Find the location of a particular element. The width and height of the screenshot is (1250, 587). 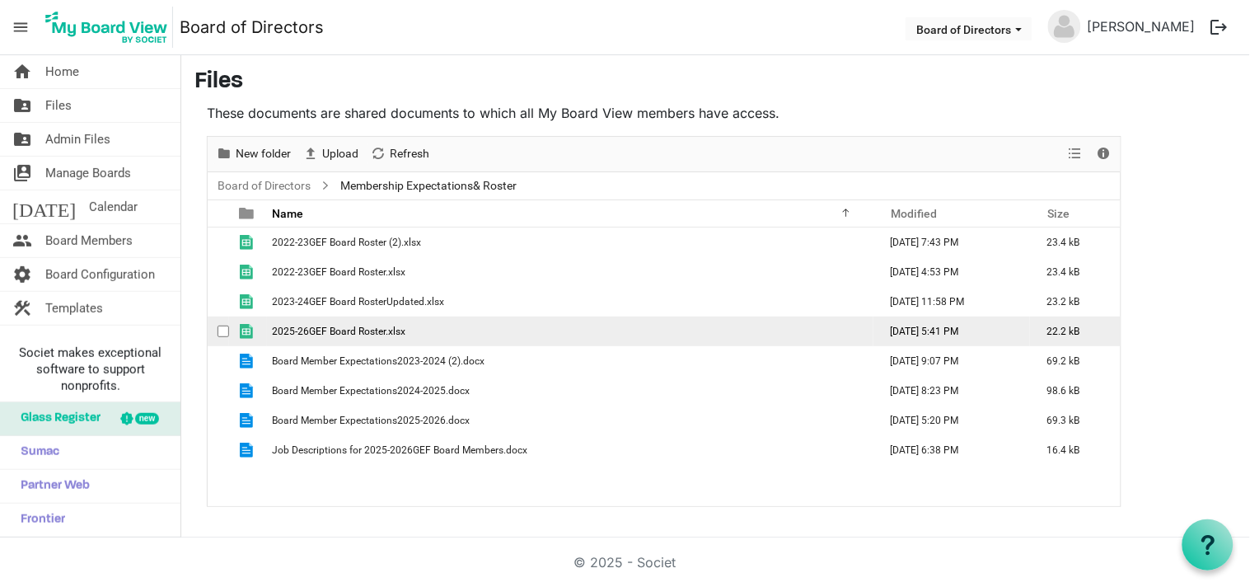

div: New folder is located at coordinates (253, 154).